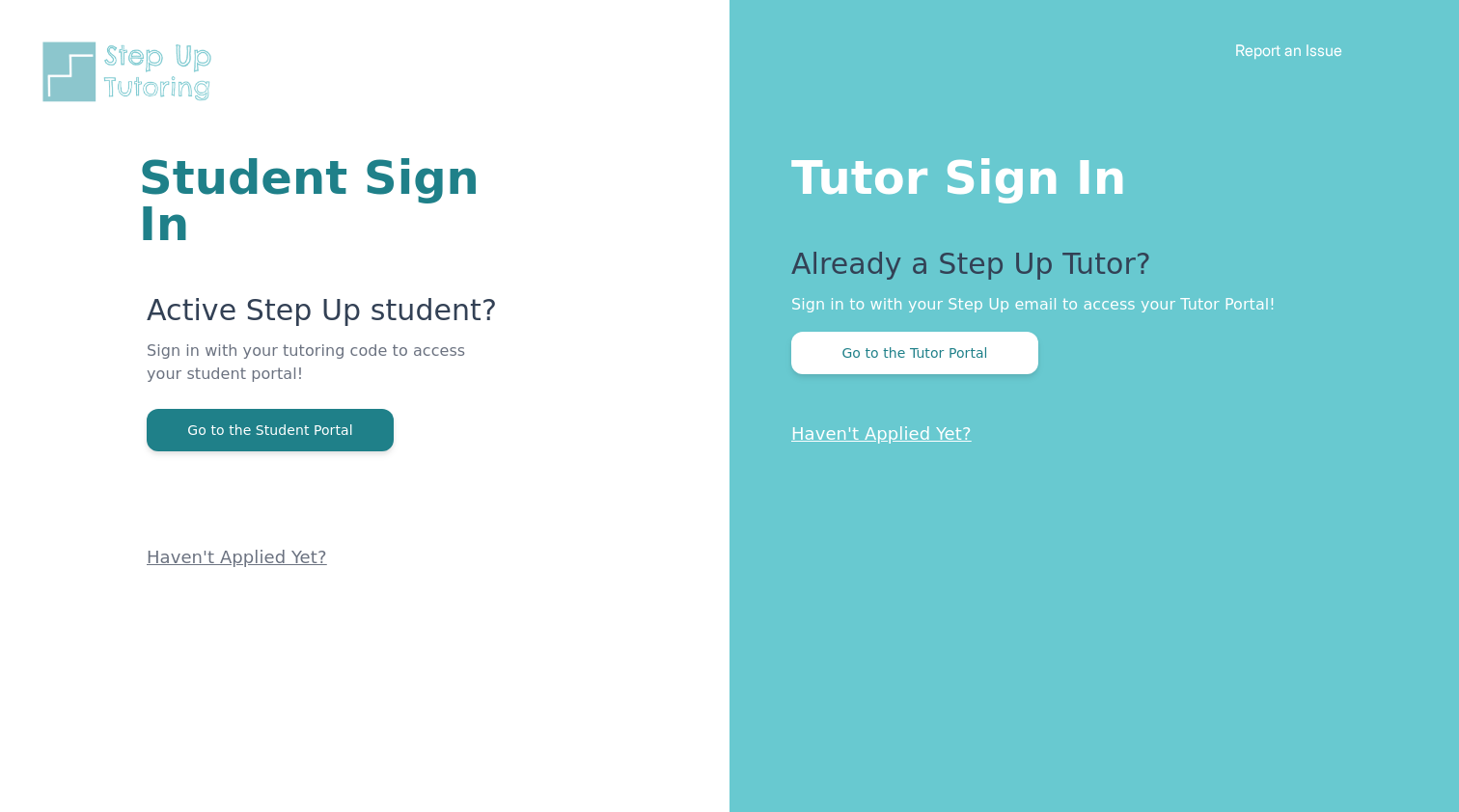  I want to click on a: Report an Issue, so click(1288, 50).